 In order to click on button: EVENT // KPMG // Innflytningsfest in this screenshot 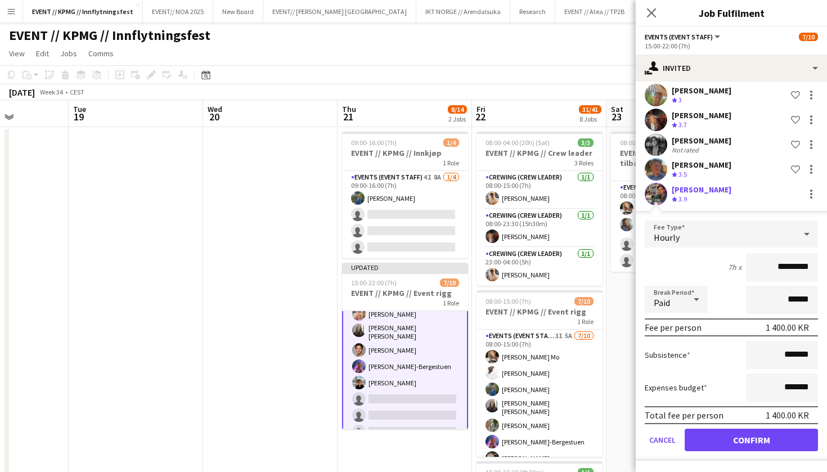, I will do `click(83, 11)`.